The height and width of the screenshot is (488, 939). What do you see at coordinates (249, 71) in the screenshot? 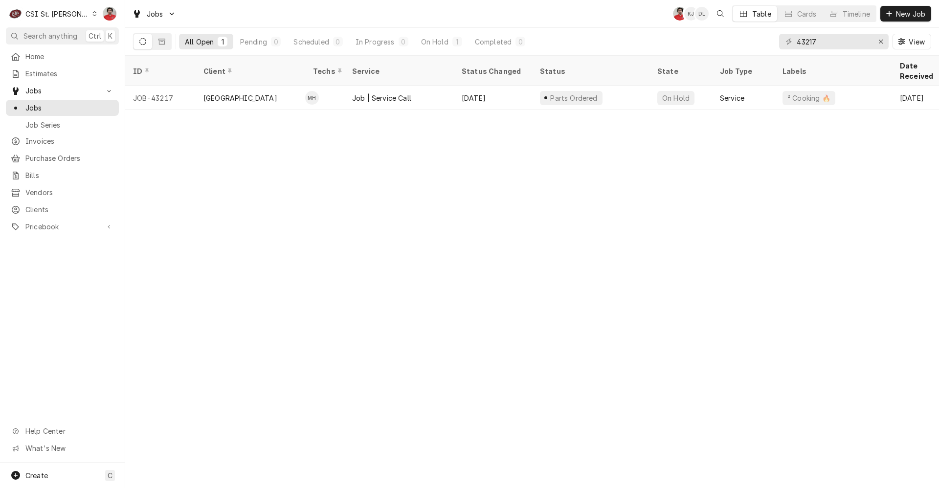
I see `div: Client` at bounding box center [249, 71].